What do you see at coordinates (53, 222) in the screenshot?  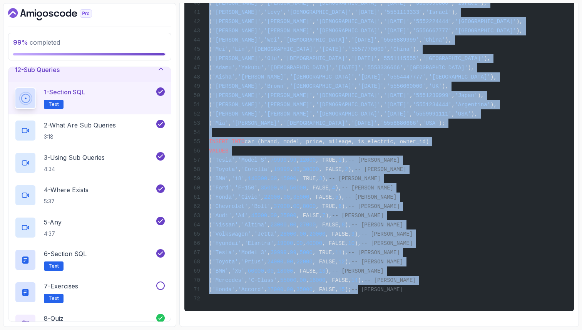 I see `p: 5 - Any` at bounding box center [53, 222].